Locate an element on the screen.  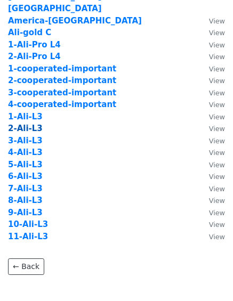
strong: 2-cooperated-important is located at coordinates (62, 80).